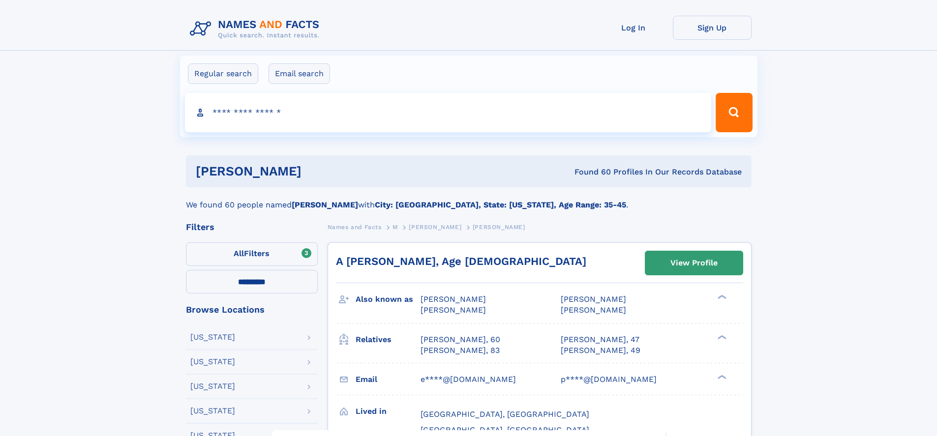 This screenshot has width=937, height=436. Describe the element at coordinates (448, 113) in the screenshot. I see `input: search input` at that location.